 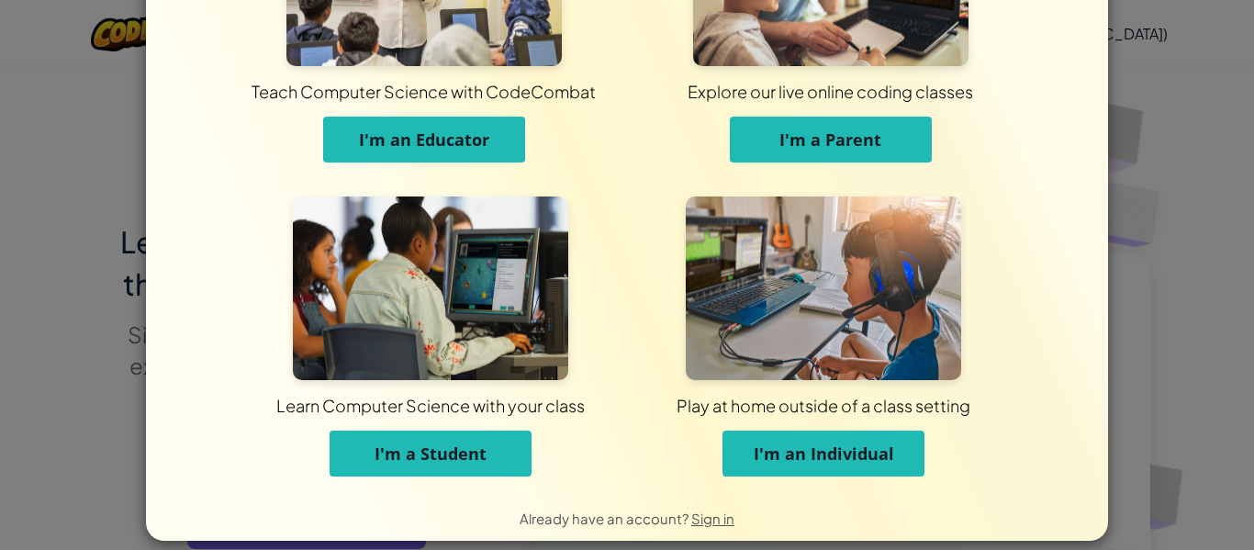 I want to click on button: I'm a Parent, so click(x=831, y=140).